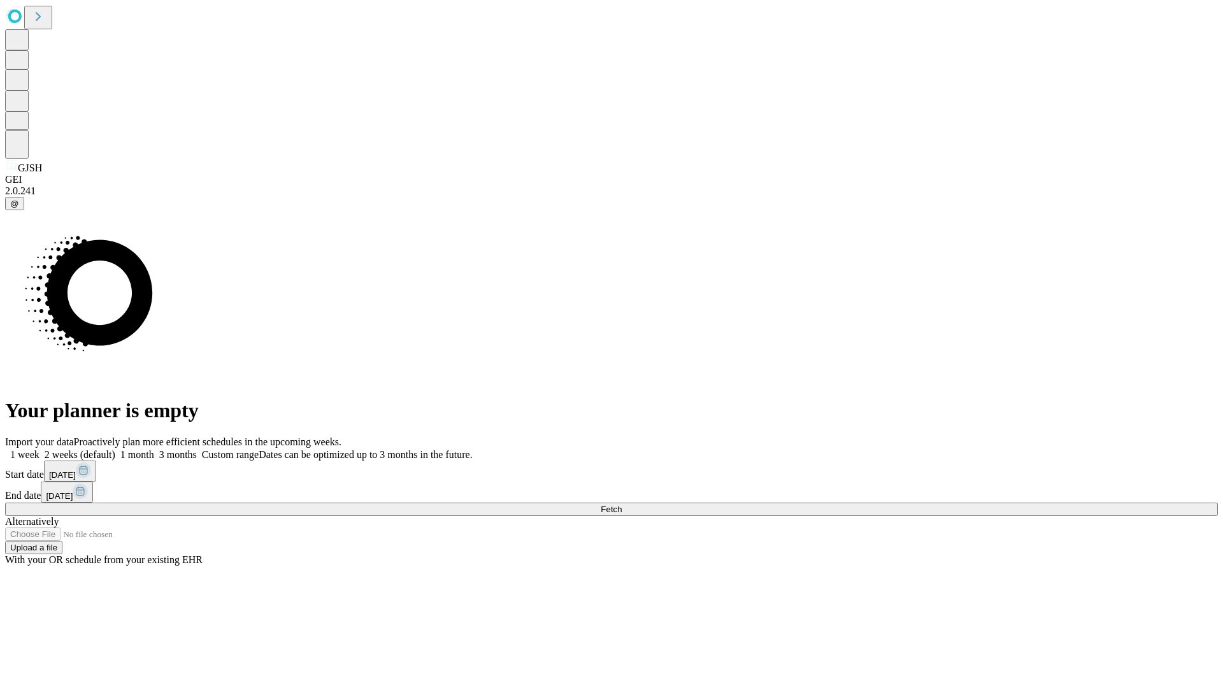 Image resolution: width=1223 pixels, height=688 pixels. What do you see at coordinates (34, 547) in the screenshot?
I see `button: Upload a file` at bounding box center [34, 547].